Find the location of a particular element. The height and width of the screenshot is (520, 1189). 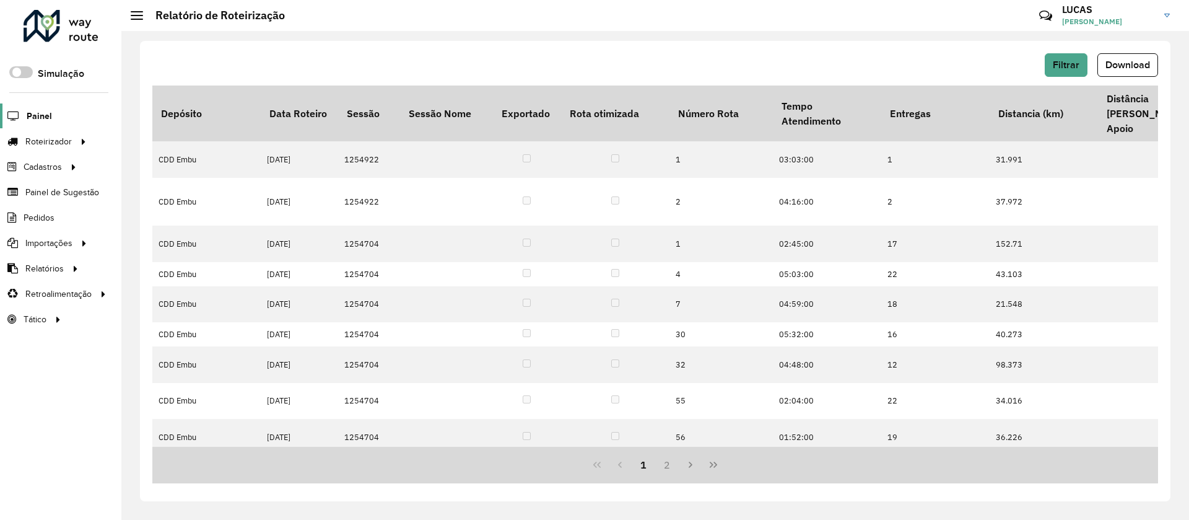

td: 04:59:00 is located at coordinates (827, 304).